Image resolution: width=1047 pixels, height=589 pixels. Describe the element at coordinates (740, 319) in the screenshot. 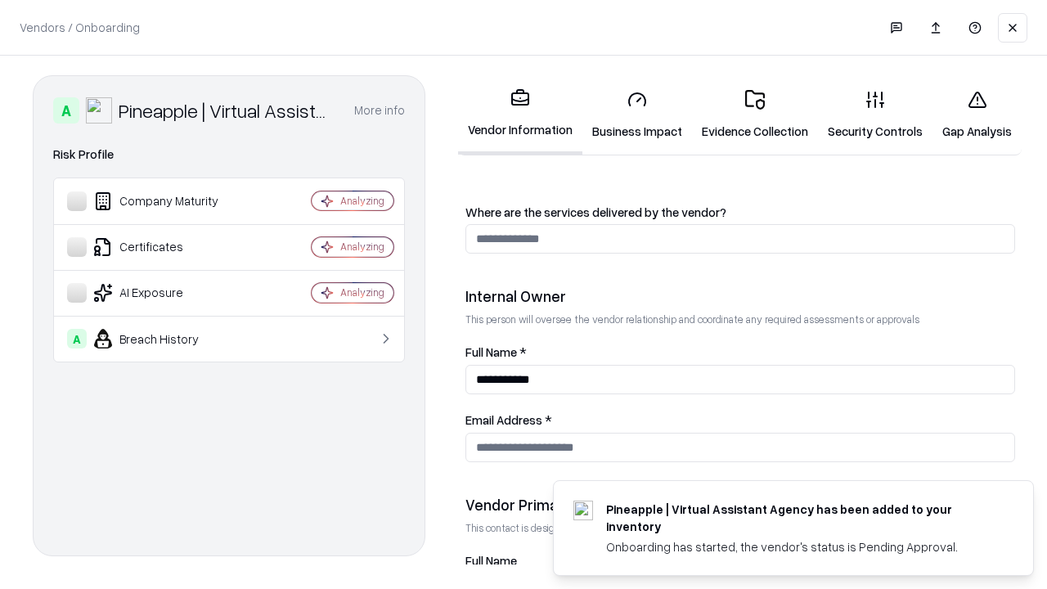

I see `p: This person will oversee the vendor relationship and coordinate any required assessments or appro...` at that location.